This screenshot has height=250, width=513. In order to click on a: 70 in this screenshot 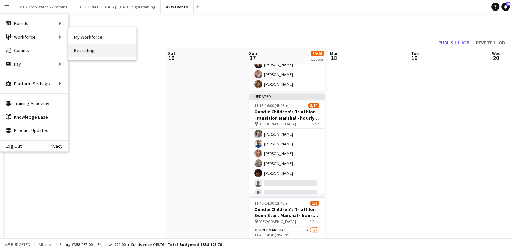, I will do `click(505, 7)`.